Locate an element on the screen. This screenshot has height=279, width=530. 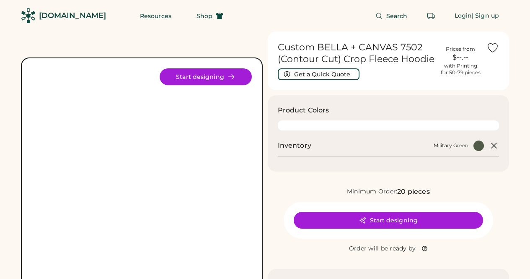
h1: Custom BELLA + CANVAS 7502 (Contour Cut) Crop Fleece Hoodie is located at coordinates (356, 53).